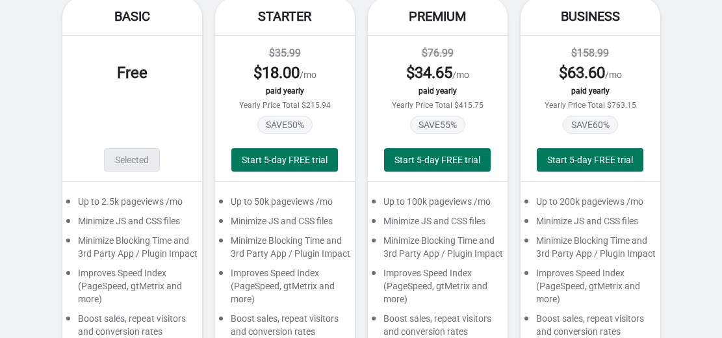 This screenshot has width=722, height=338. Describe the element at coordinates (132, 73) in the screenshot. I see `span: Free` at that location.